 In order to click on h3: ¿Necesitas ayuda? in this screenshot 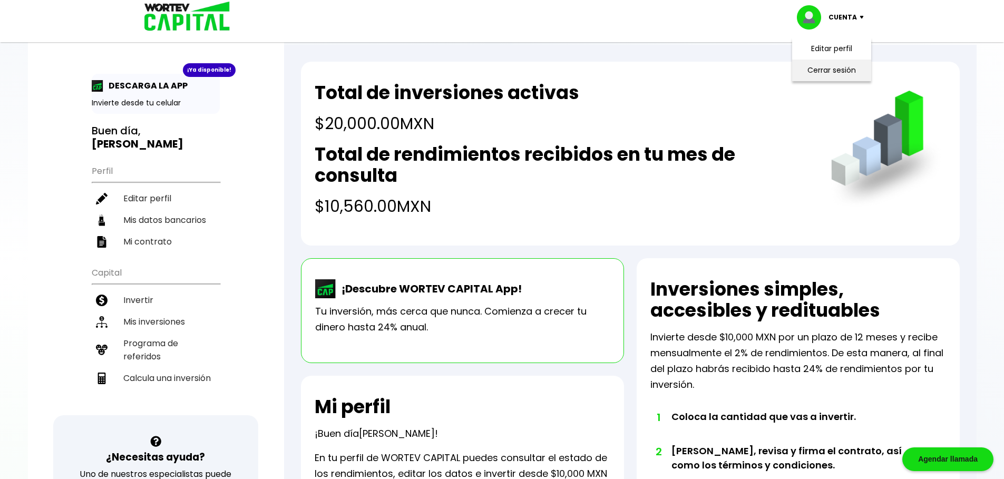, I will do `click(156, 457)`.